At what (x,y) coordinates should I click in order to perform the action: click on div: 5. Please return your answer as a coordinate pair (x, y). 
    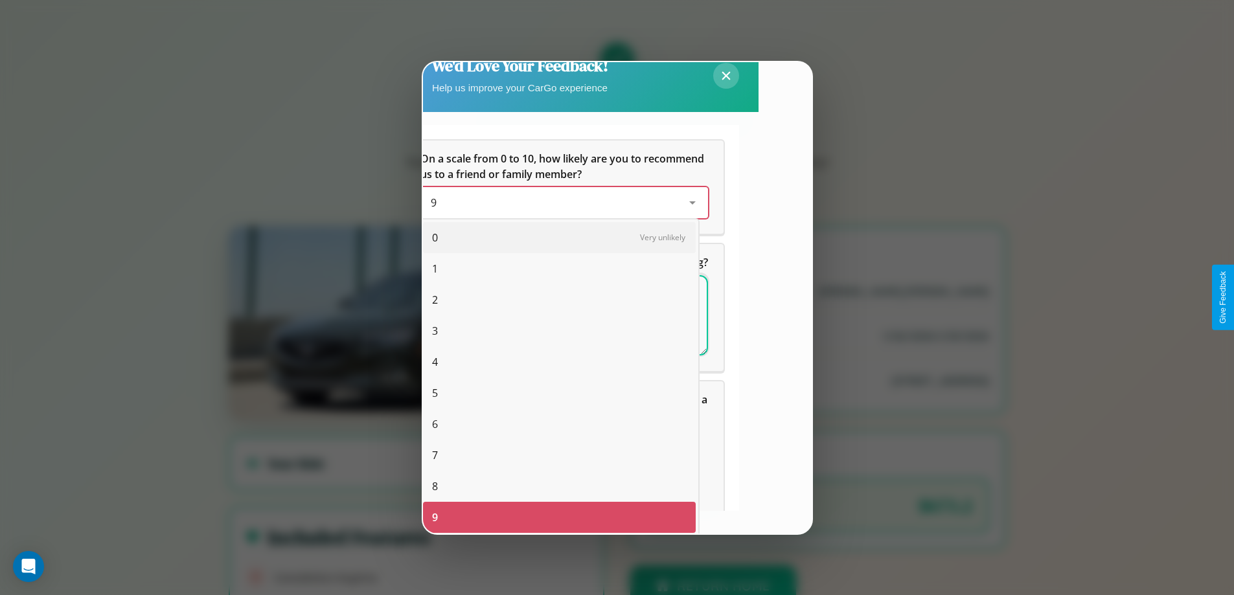
    Looking at the image, I should click on (559, 393).